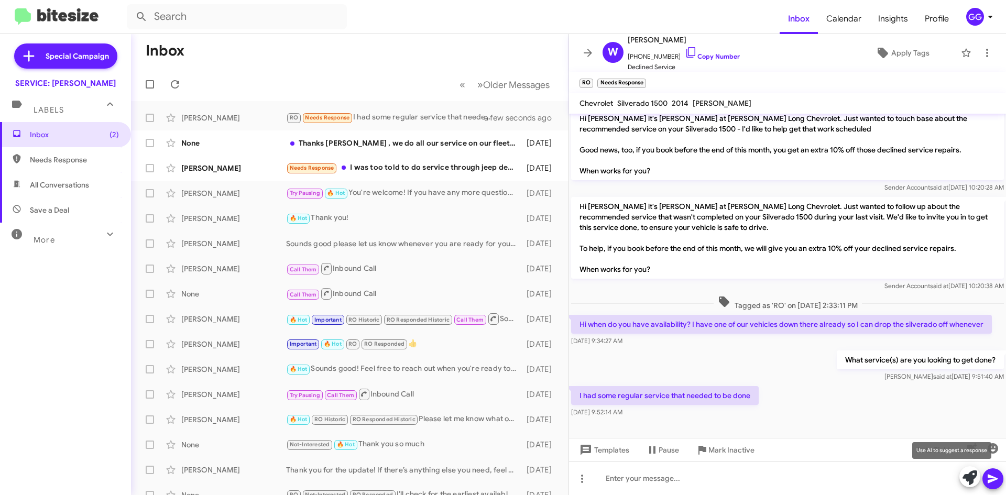 Image resolution: width=1006 pixels, height=495 pixels. What do you see at coordinates (642, 103) in the screenshot?
I see `span: Silverado 1500` at bounding box center [642, 103].